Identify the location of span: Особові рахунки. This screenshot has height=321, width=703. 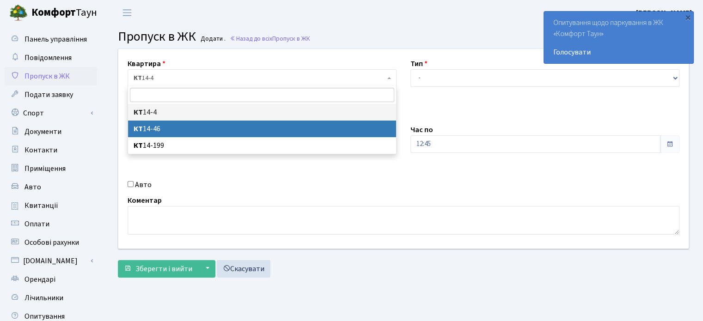
(52, 243).